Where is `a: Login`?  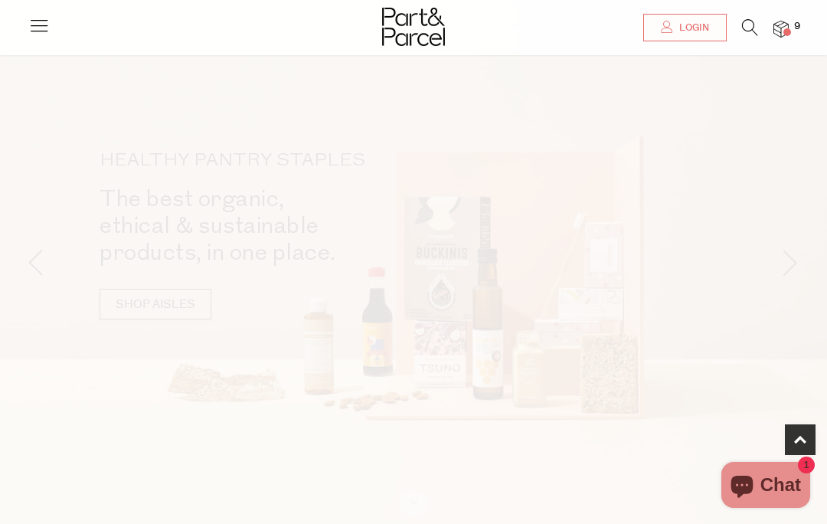 a: Login is located at coordinates (684, 28).